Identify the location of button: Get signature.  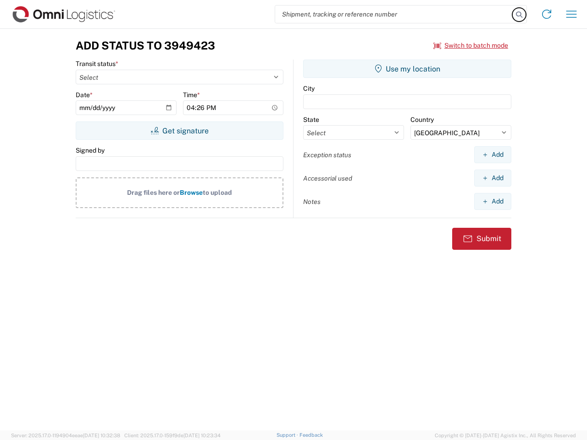
(179, 131).